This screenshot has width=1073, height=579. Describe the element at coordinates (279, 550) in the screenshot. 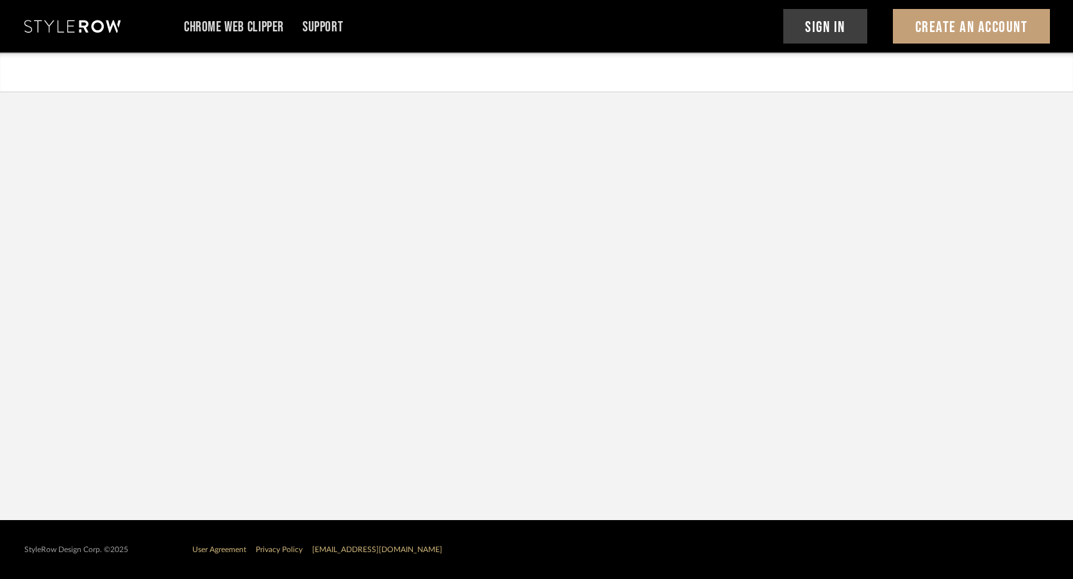

I see `a: Privacy Policy` at that location.